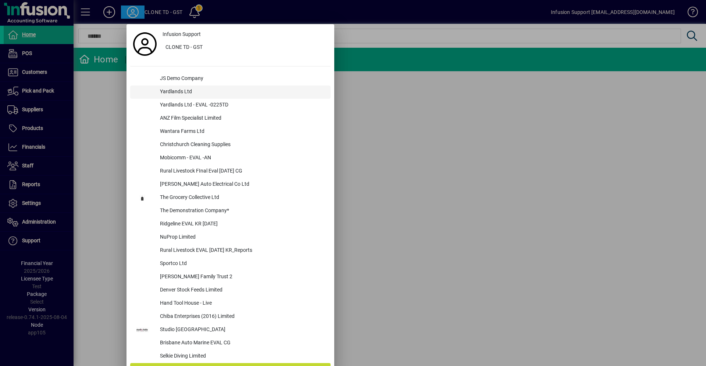 The width and height of the screenshot is (706, 366). Describe the element at coordinates (242, 291) in the screenshot. I see `div: Denver Stock Feeds Limited` at that location.